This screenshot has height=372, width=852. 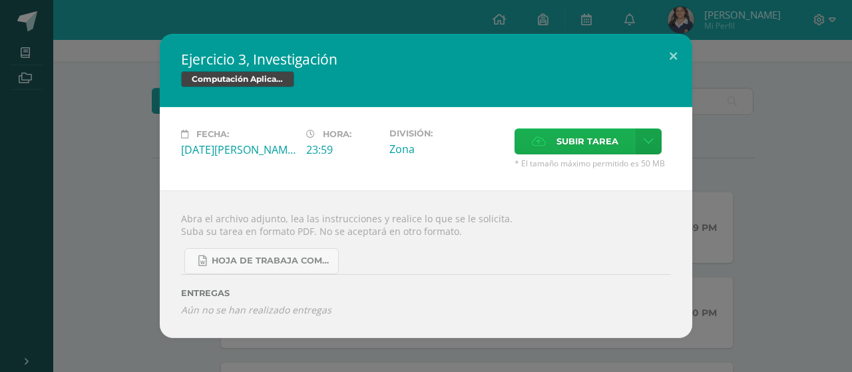 What do you see at coordinates (673, 57) in the screenshot?
I see `button: Close (Esc)` at bounding box center [673, 57].